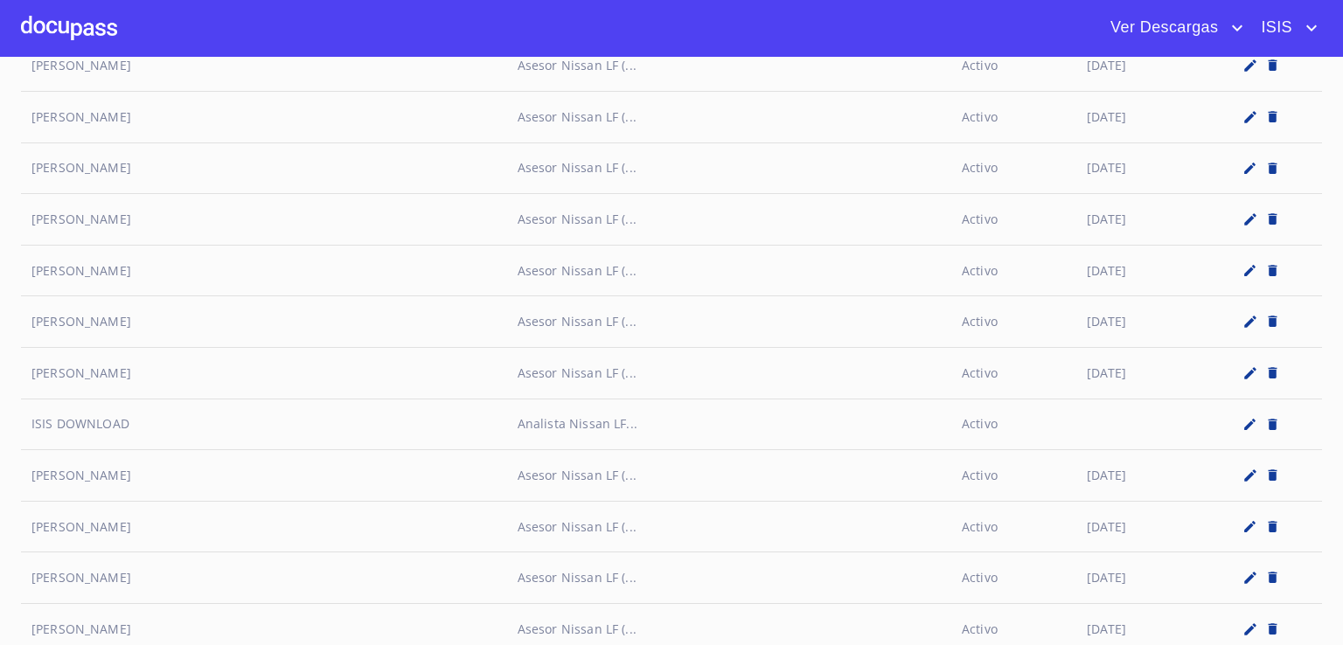  I want to click on td: Analista Nissan LF..., so click(729, 424).